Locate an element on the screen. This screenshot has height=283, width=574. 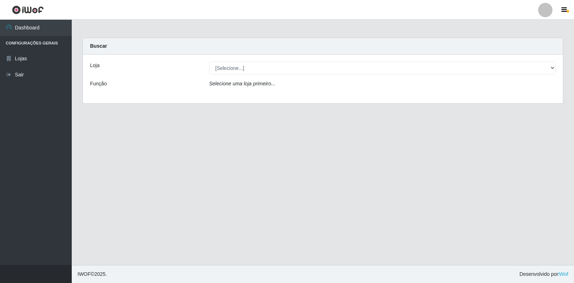
img: CoreUI Logo is located at coordinates (28, 10).